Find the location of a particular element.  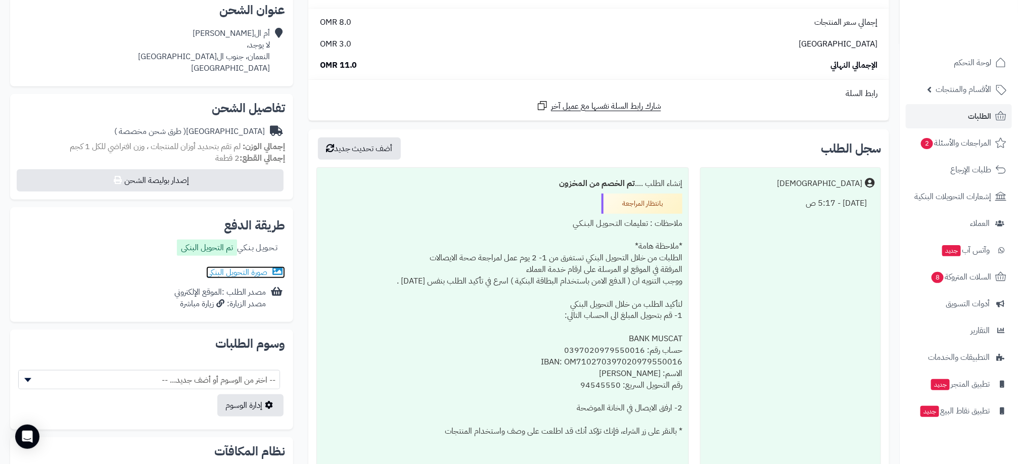

a: أدوات التسويق is located at coordinates (959, 304).